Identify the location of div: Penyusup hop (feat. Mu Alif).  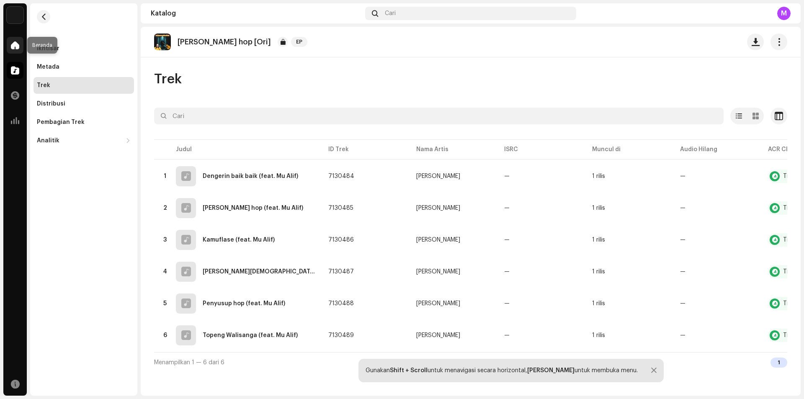
(244, 304).